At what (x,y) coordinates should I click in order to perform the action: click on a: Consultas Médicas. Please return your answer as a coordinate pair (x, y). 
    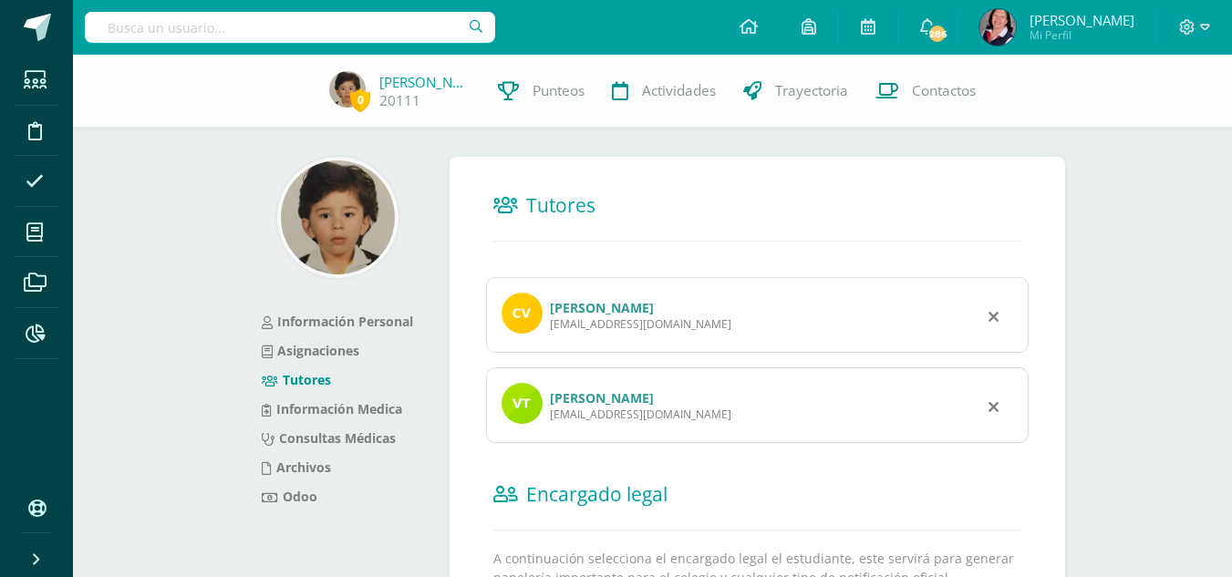
    Looking at the image, I should click on (328, 438).